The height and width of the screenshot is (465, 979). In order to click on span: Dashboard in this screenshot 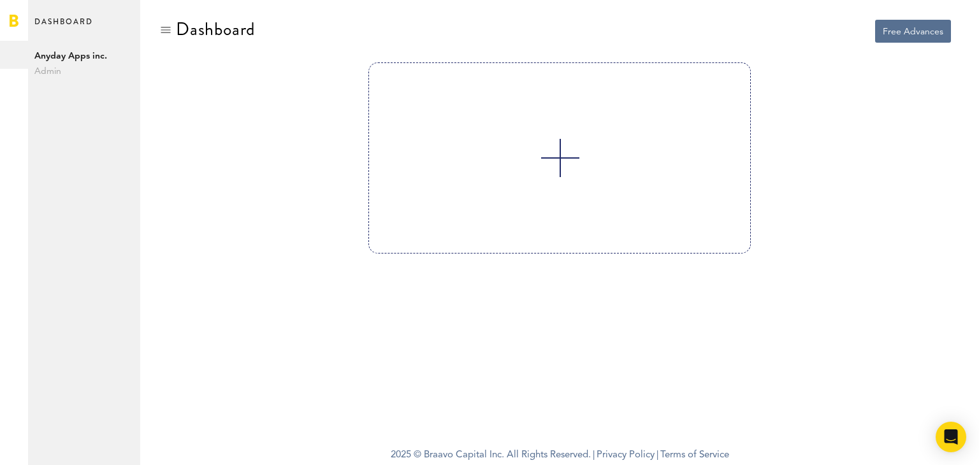, I will do `click(64, 27)`.